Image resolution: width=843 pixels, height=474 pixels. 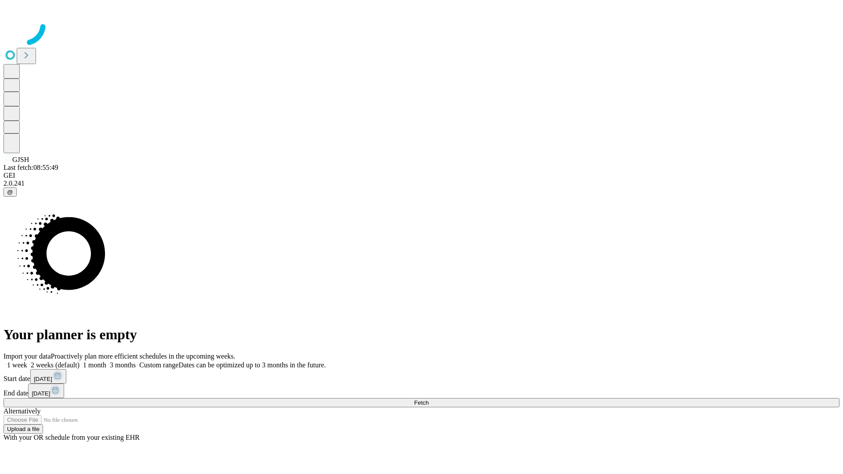 What do you see at coordinates (21, 159) in the screenshot?
I see `span: GJSH` at bounding box center [21, 159].